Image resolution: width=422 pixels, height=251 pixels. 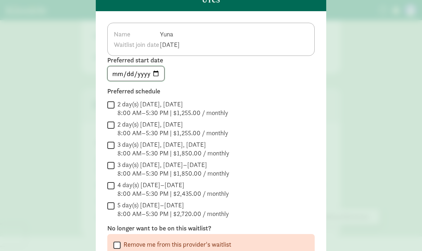 What do you see at coordinates (211, 228) in the screenshot?
I see `label: No longer want to be on this waitlist?` at bounding box center [211, 228].